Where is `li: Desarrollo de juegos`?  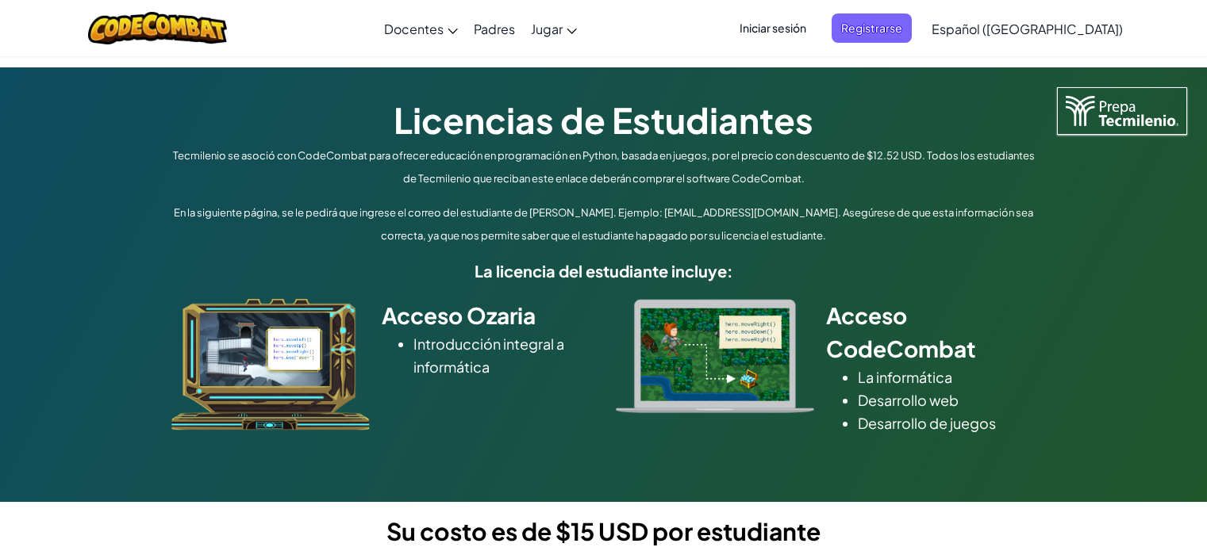 li: Desarrollo de juegos is located at coordinates (947, 423).